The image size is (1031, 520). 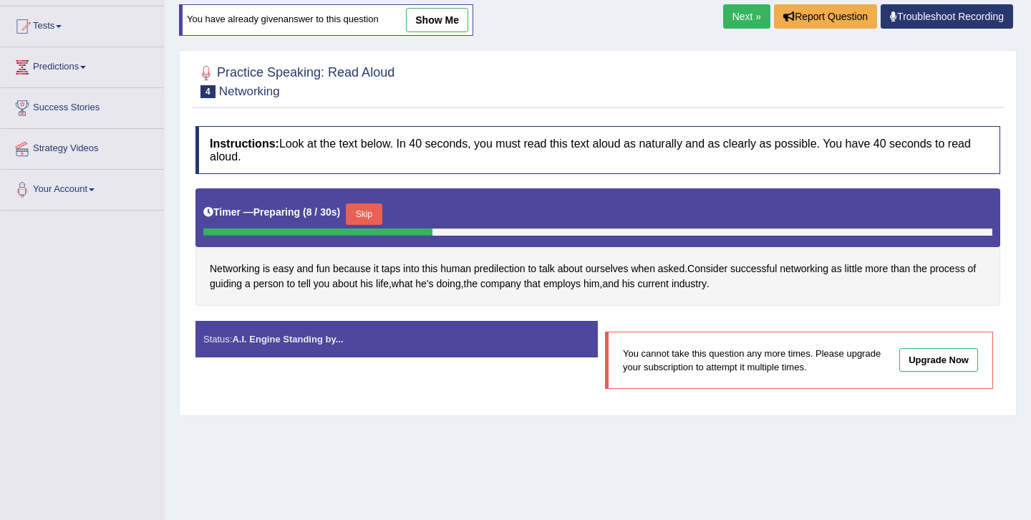 I want to click on button: Report Question, so click(x=826, y=16).